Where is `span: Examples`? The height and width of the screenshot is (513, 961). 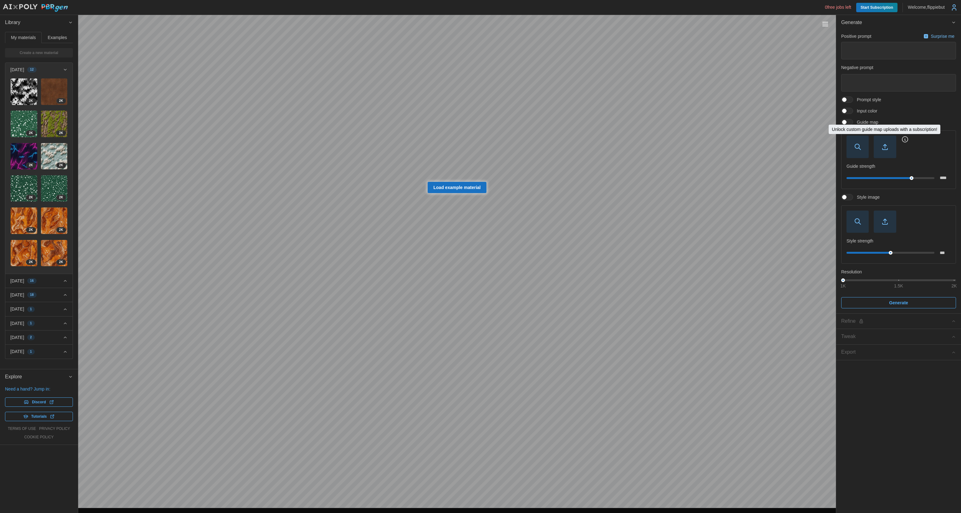
span: Examples is located at coordinates (57, 38).